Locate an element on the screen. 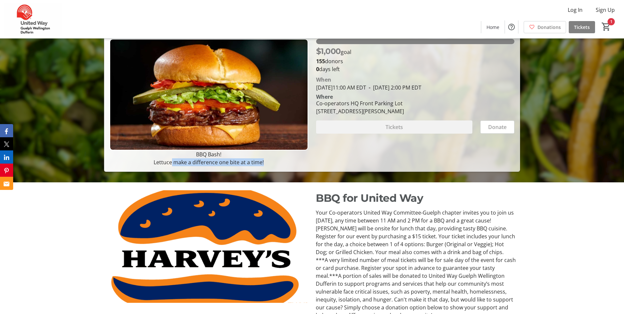 This screenshot has height=314, width=624. p: BBQ Bash! is located at coordinates (208, 154).